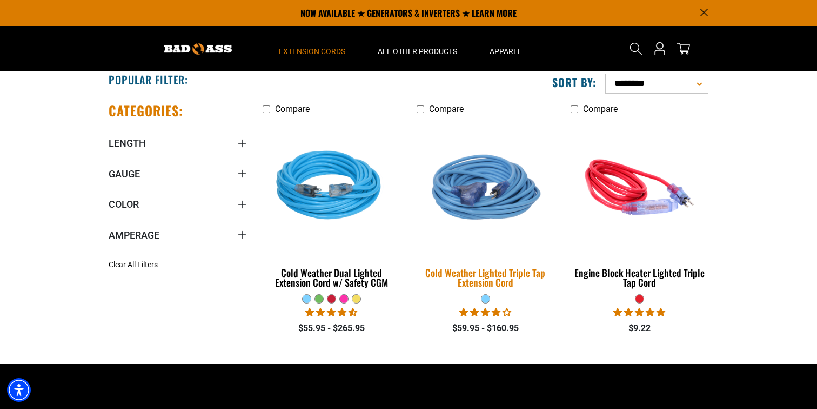  Describe the element at coordinates (485, 207) in the screenshot. I see `a: Light Blue Cold Weather Lighted Triple Tap Extension Cord` at that location.